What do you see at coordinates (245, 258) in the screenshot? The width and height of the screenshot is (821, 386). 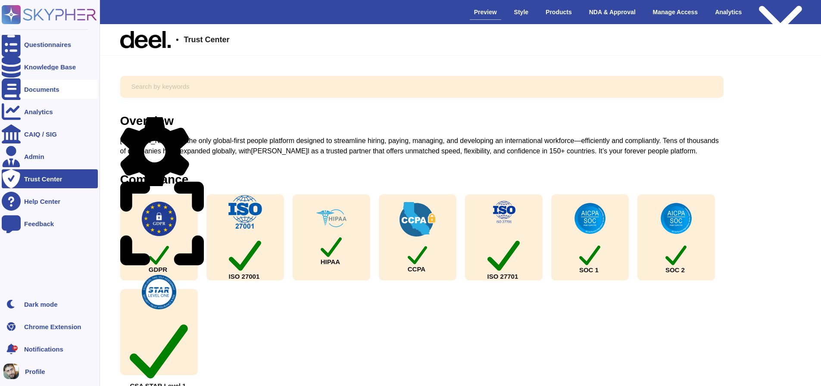 I see `div: ISO 27001` at bounding box center [245, 258].